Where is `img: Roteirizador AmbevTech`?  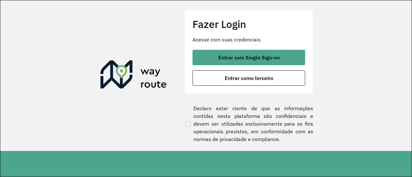
img: Roteirizador AmbevTech is located at coordinates (133, 76).